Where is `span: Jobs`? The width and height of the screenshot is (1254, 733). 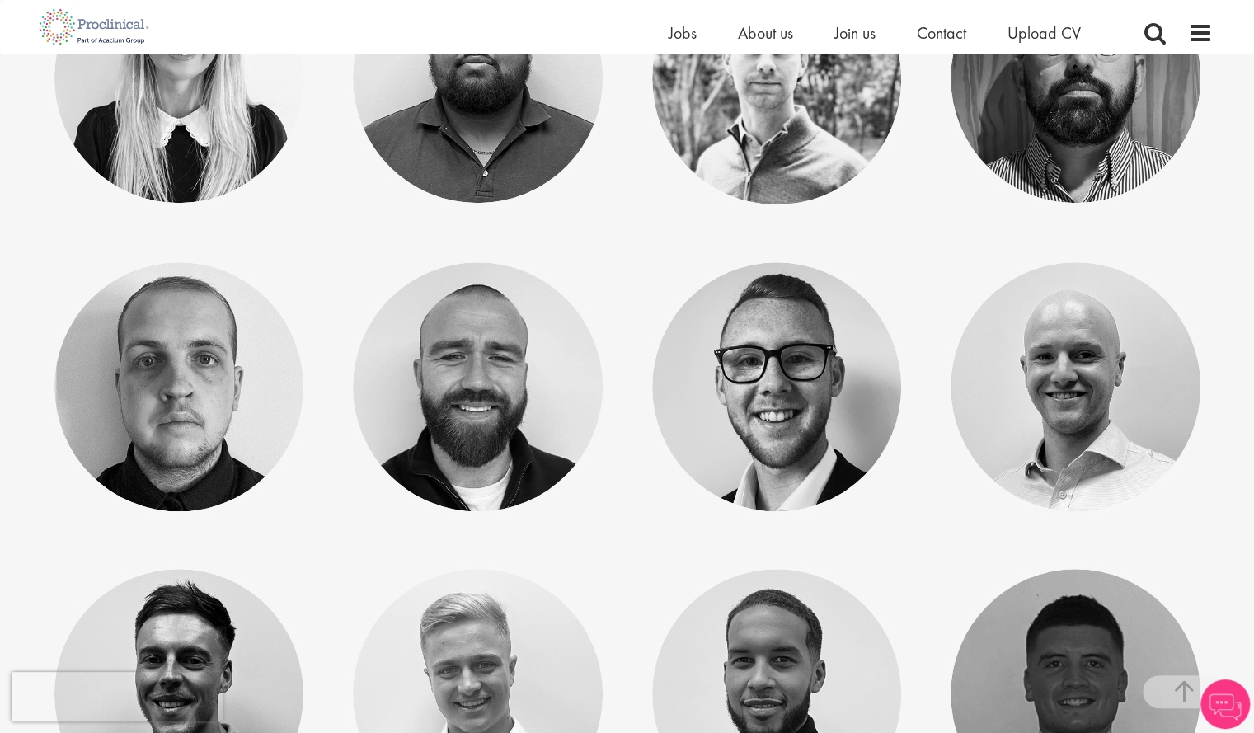
span: Jobs is located at coordinates (682, 33).